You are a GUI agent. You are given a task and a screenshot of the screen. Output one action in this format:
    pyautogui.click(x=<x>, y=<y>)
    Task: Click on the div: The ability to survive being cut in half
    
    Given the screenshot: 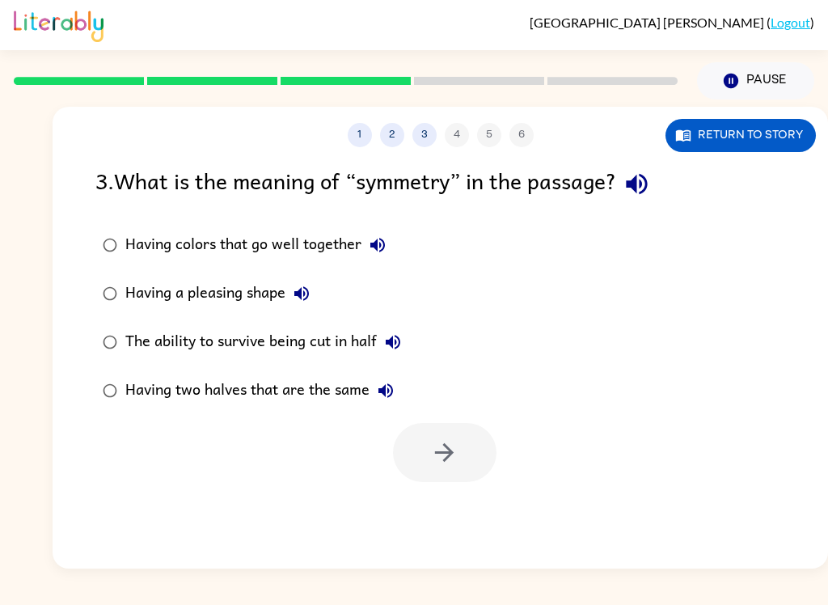 What is the action you would take?
    pyautogui.click(x=267, y=342)
    